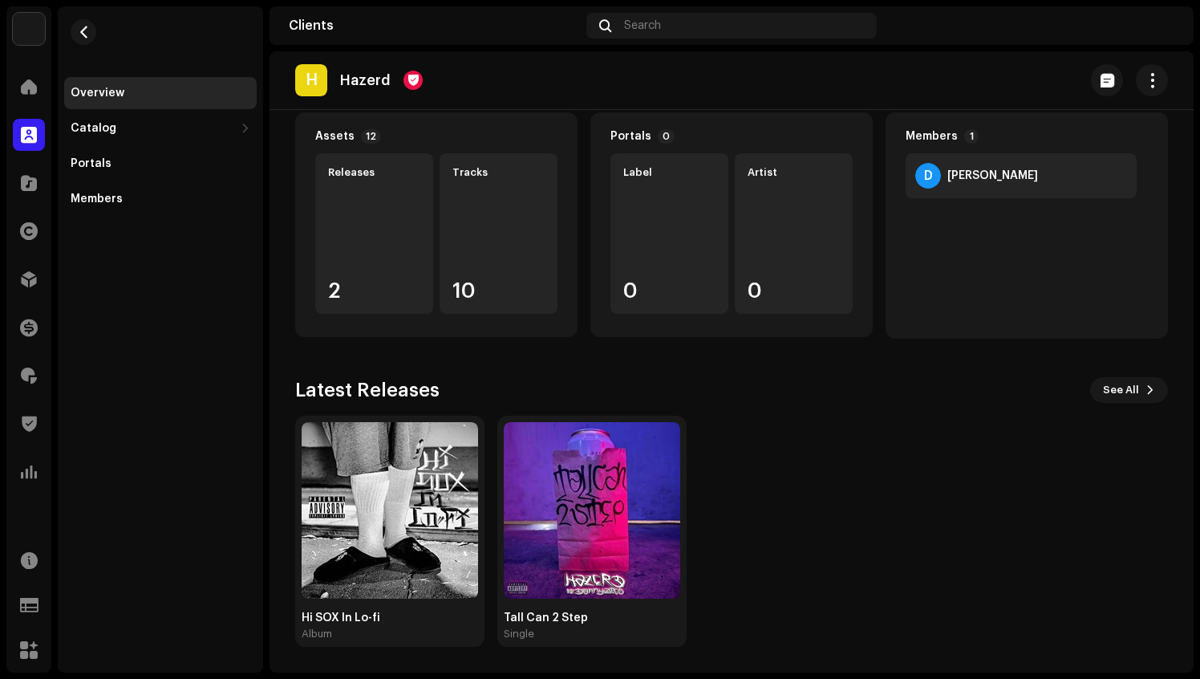 Image resolution: width=1200 pixels, height=679 pixels. I want to click on div: Album, so click(317, 634).